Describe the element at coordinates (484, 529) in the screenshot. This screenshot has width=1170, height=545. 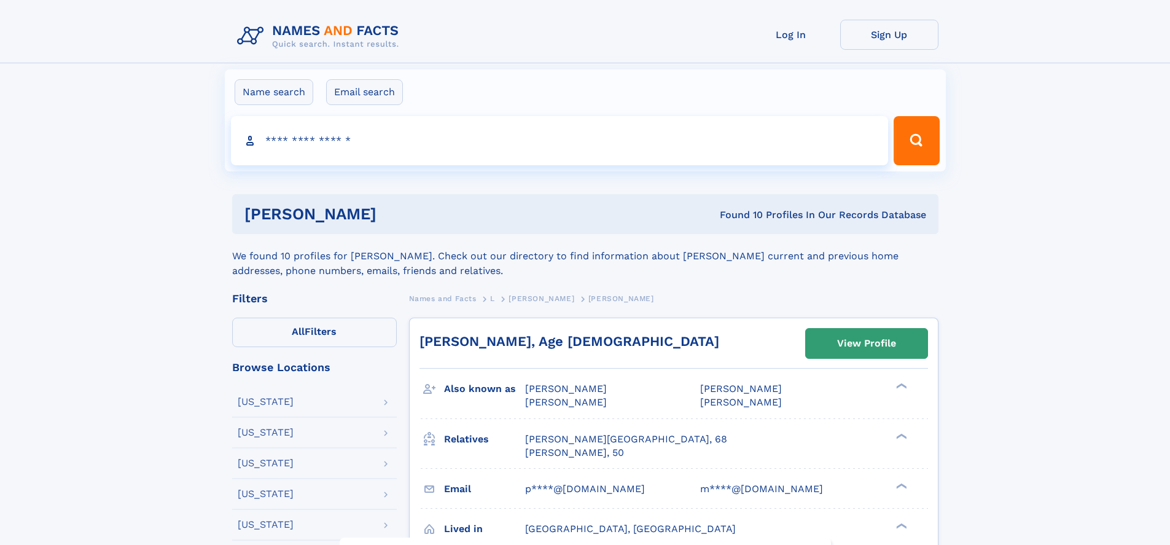
I see `h3: Lived in` at that location.